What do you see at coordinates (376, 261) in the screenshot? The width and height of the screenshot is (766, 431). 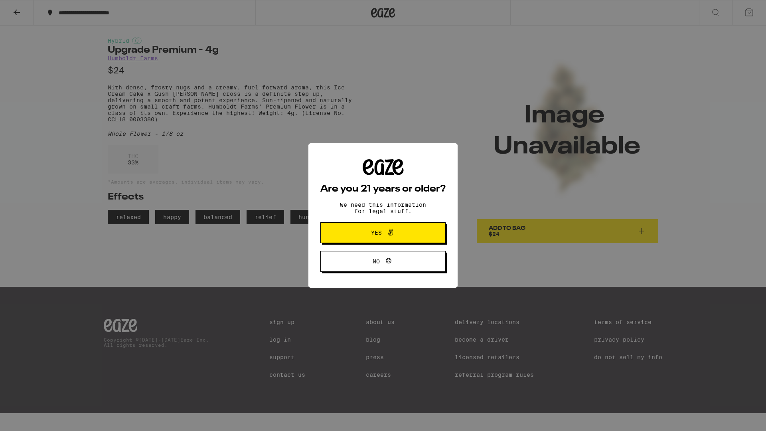 I see `span: No` at bounding box center [376, 261].